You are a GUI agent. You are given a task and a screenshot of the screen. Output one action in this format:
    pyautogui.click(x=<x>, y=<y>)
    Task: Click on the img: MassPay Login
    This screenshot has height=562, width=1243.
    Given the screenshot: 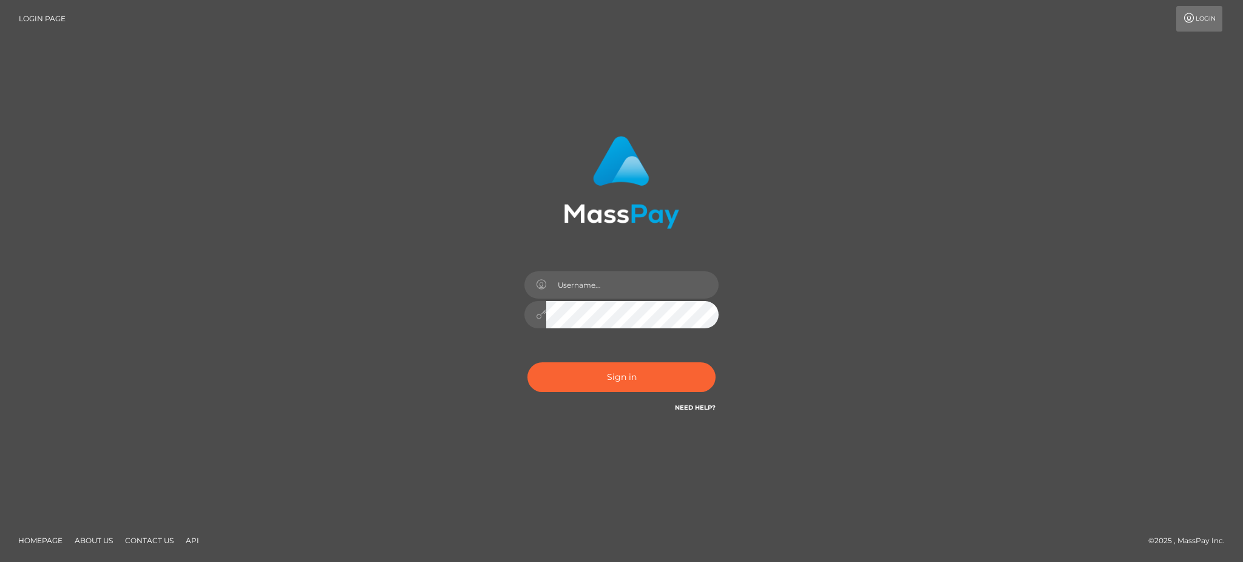 What is the action you would take?
    pyautogui.click(x=622, y=182)
    